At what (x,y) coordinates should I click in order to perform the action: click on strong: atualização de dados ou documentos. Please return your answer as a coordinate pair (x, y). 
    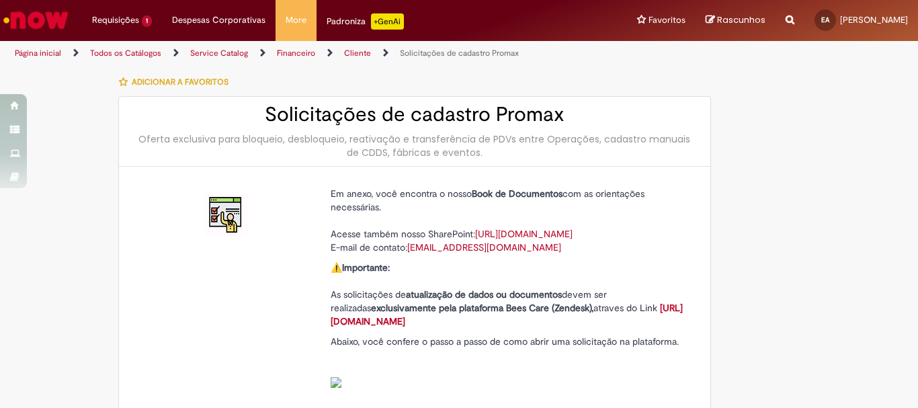
    Looking at the image, I should click on (484, 294).